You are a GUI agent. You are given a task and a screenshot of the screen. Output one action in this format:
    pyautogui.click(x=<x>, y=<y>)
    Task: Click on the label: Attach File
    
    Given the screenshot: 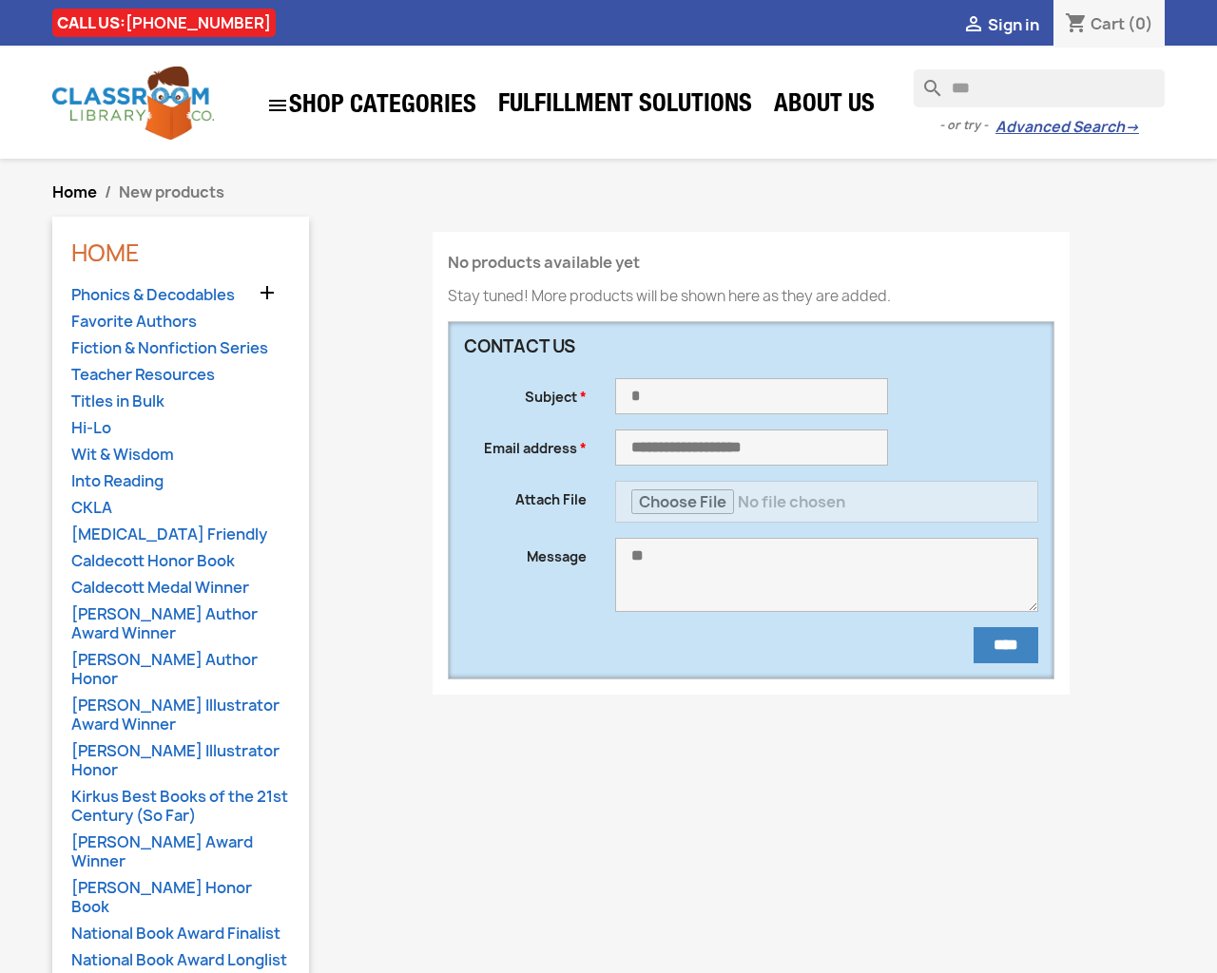 What is the action you would take?
    pyautogui.click(x=525, y=495)
    